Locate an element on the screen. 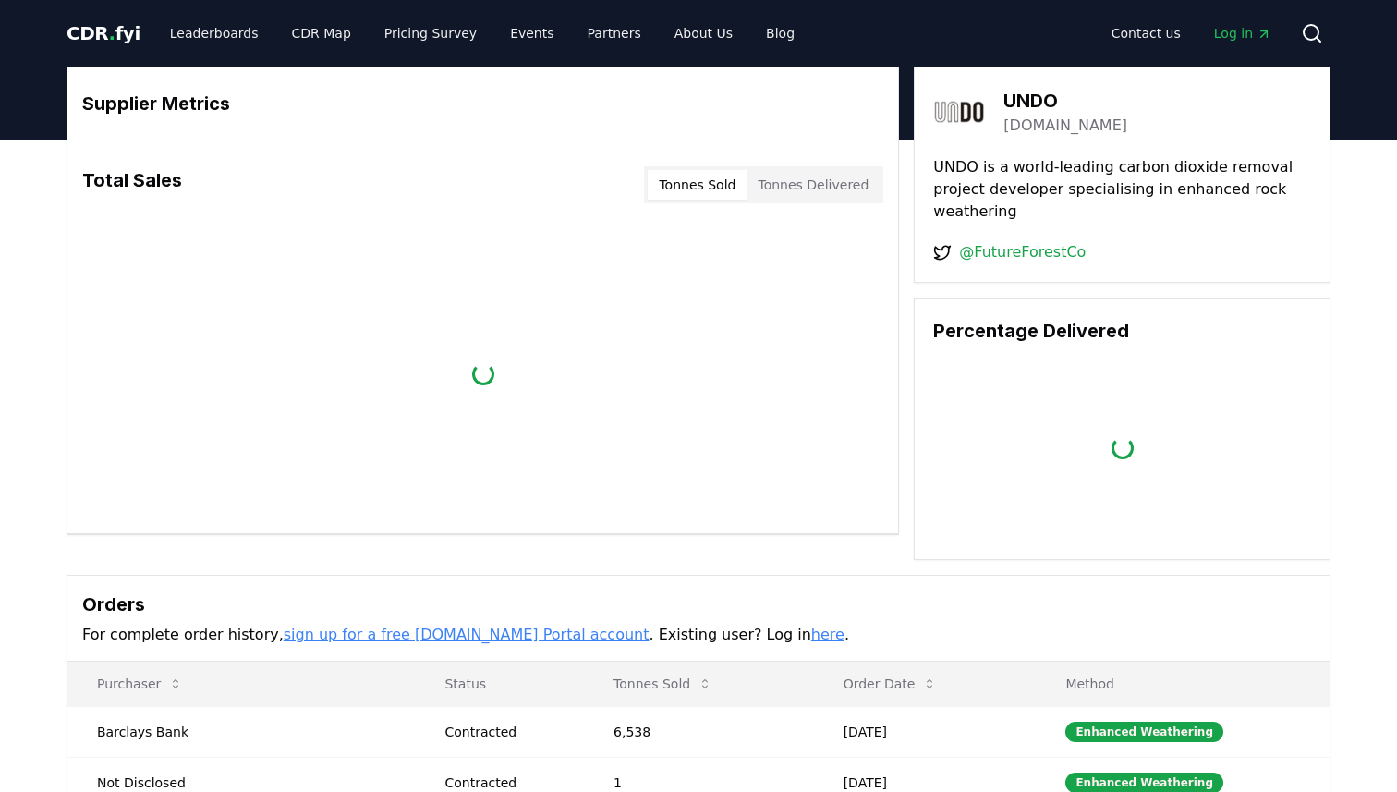 The image size is (1397, 792). span: Log in is located at coordinates (1243, 33).